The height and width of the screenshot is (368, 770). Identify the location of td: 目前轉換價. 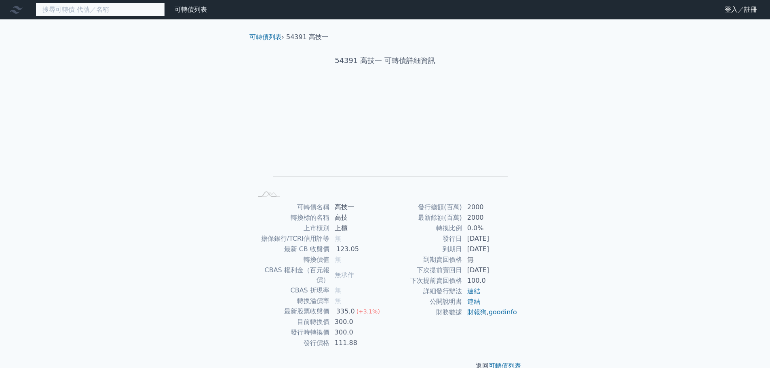
(291, 322).